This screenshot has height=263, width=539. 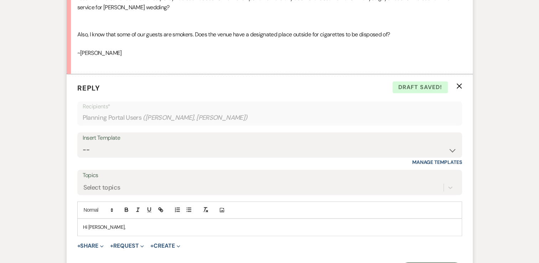 I want to click on div: Planning Portal Users, so click(x=270, y=118).